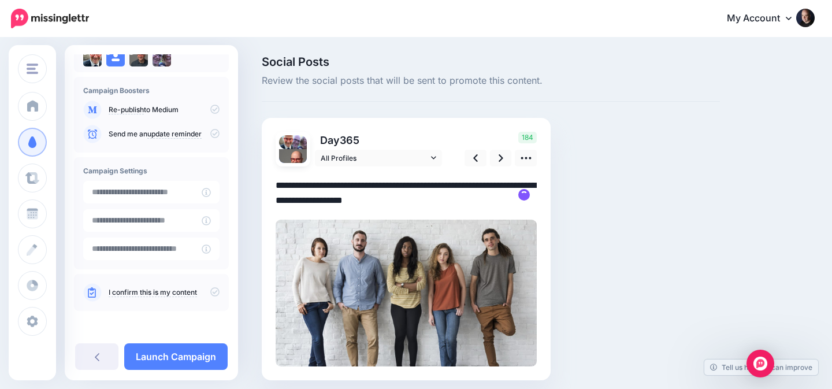 The image size is (832, 389). What do you see at coordinates (350, 140) in the screenshot?
I see `span: 365` at bounding box center [350, 140].